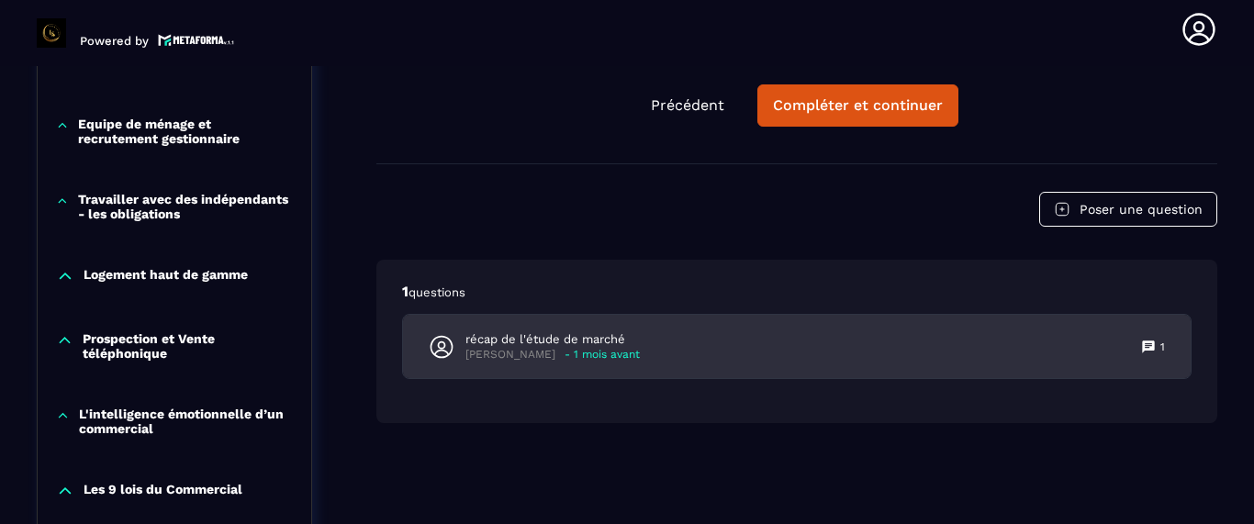 This screenshot has width=1254, height=524. Describe the element at coordinates (114, 40) in the screenshot. I see `p: Powered by` at that location.